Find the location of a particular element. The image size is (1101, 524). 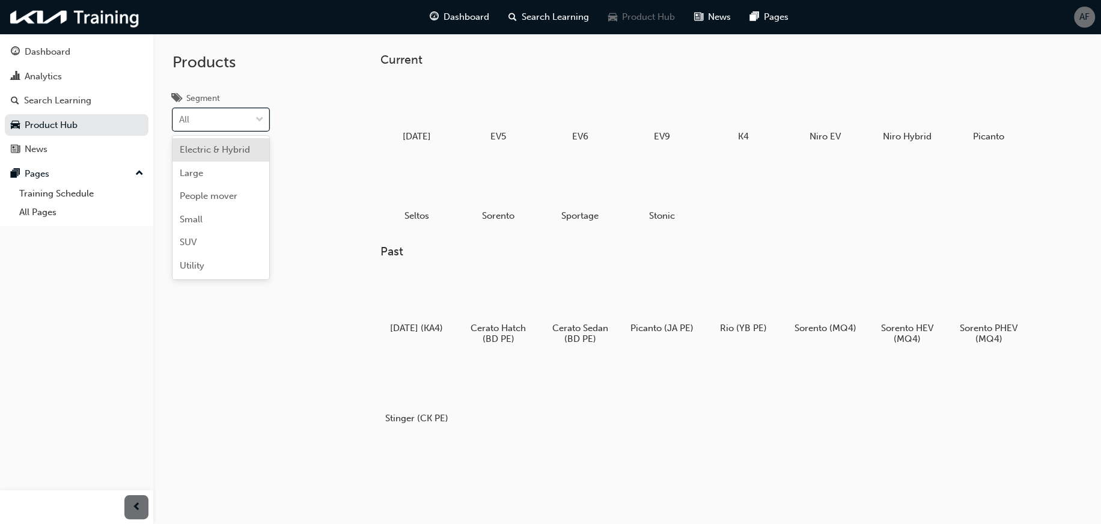

h5: Picanto (JA PE) is located at coordinates (661, 328).